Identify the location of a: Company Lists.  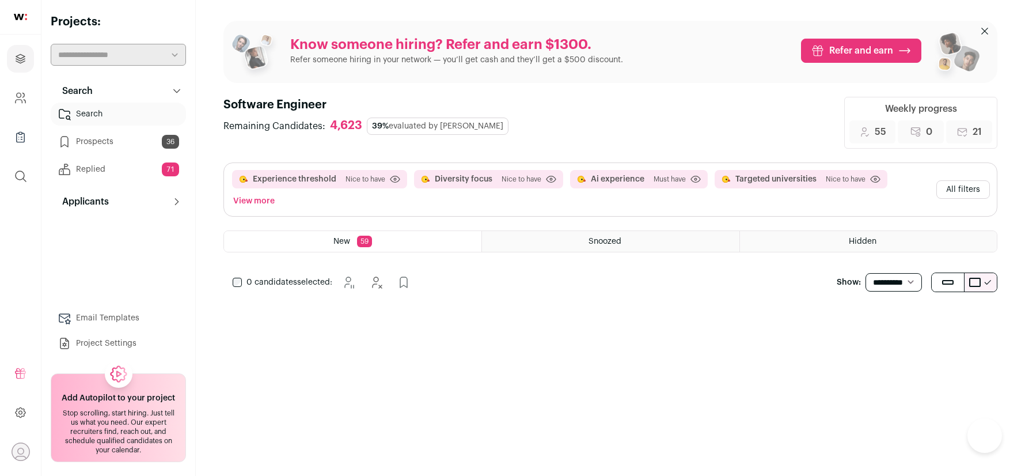
(20, 137).